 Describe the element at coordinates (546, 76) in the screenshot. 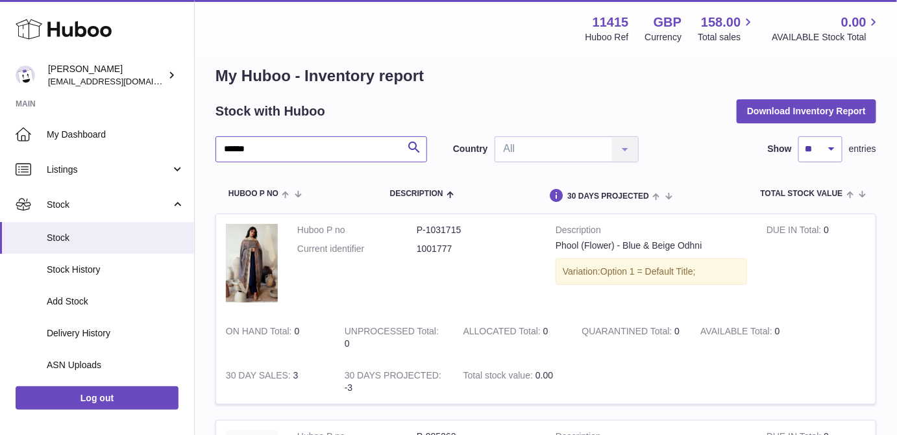

I see `h1: My Huboo - Inventory report` at that location.